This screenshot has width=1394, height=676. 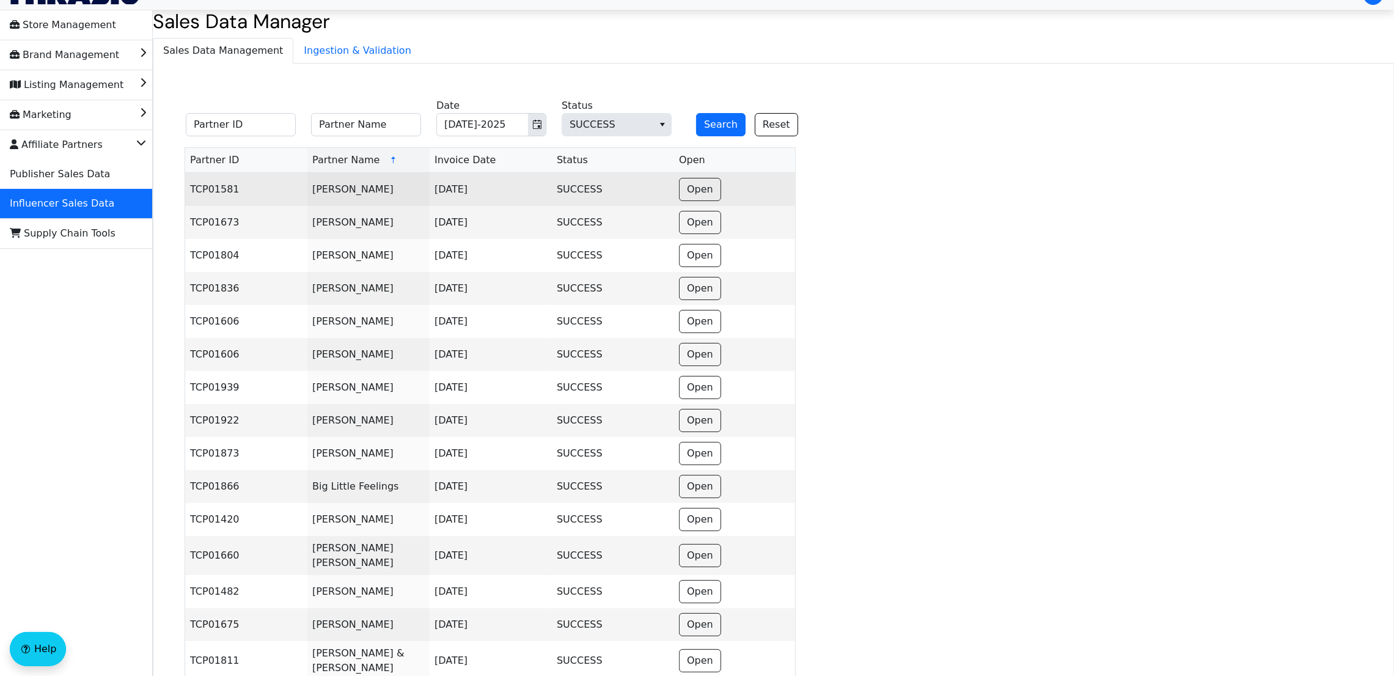 I want to click on span: Partner Name, so click(x=346, y=160).